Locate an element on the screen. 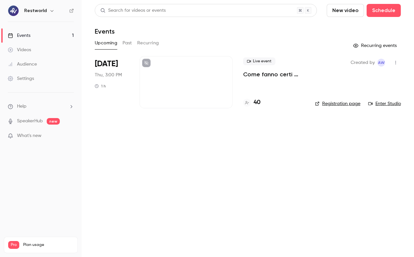 The height and width of the screenshot is (257, 414). span: new is located at coordinates (53, 121).